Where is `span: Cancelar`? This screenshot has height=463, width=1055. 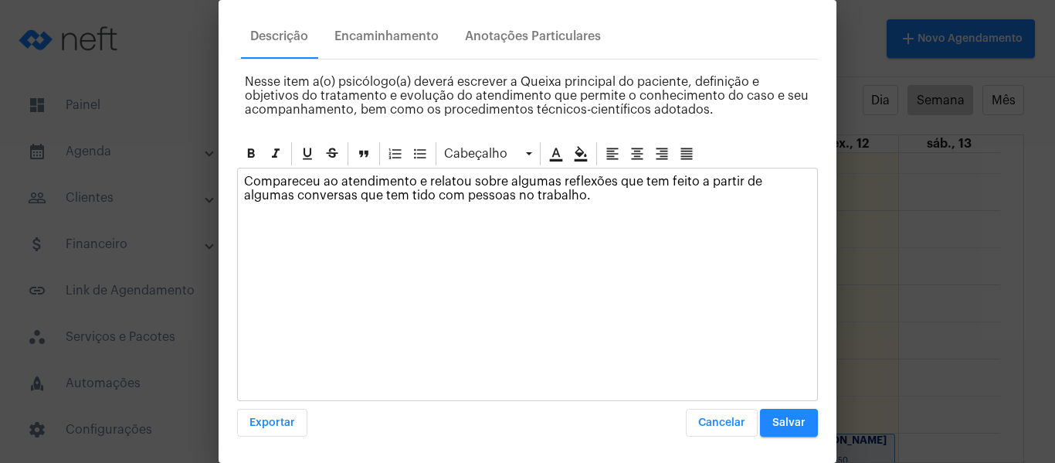 span: Cancelar is located at coordinates (721, 422).